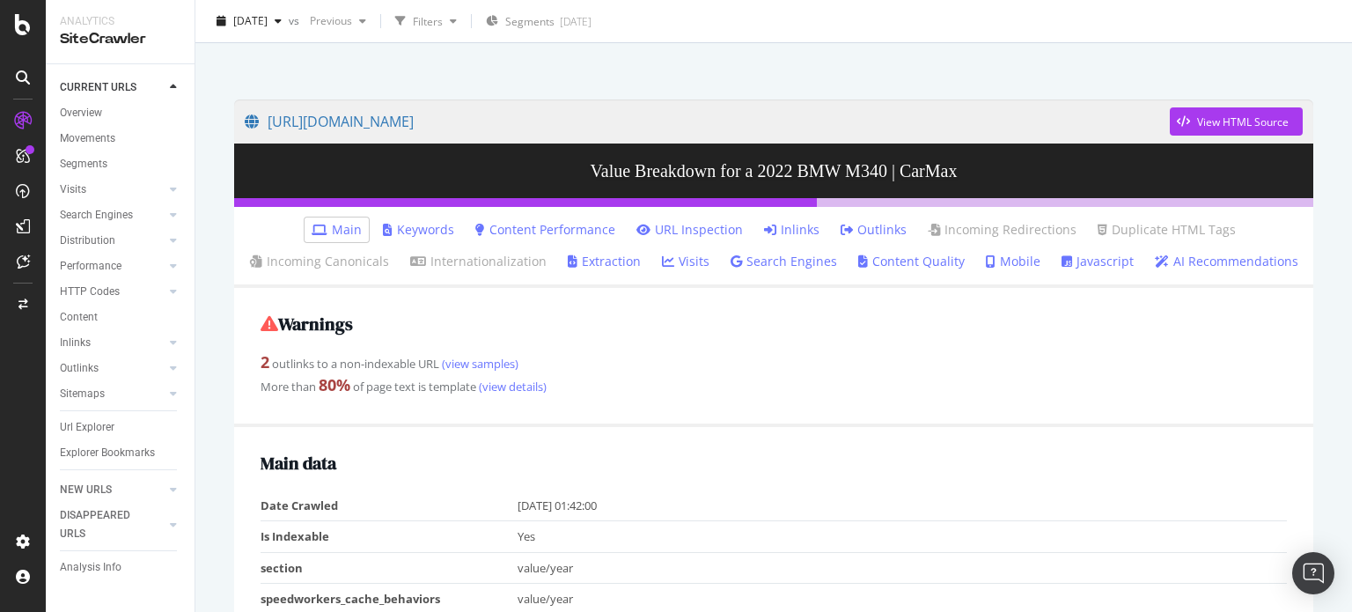 Image resolution: width=1352 pixels, height=612 pixels. Describe the element at coordinates (112, 240) in the screenshot. I see `a: Distribution` at that location.